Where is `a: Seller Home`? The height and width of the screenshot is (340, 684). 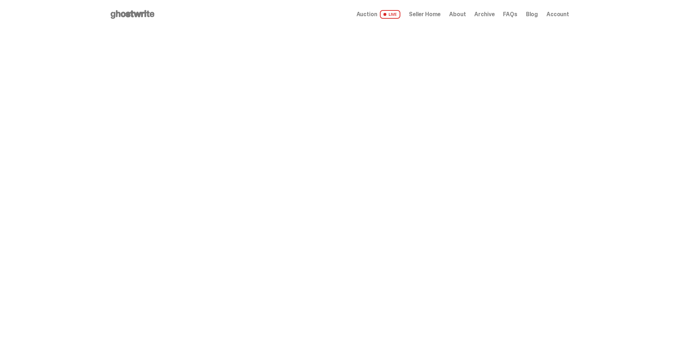
a: Seller Home is located at coordinates (425, 14).